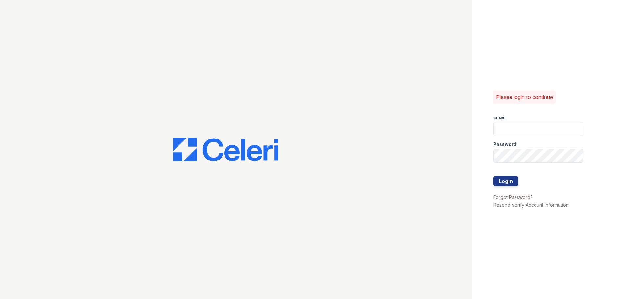 The width and height of the screenshot is (630, 299). What do you see at coordinates (505, 181) in the screenshot?
I see `button: Login` at bounding box center [505, 181].